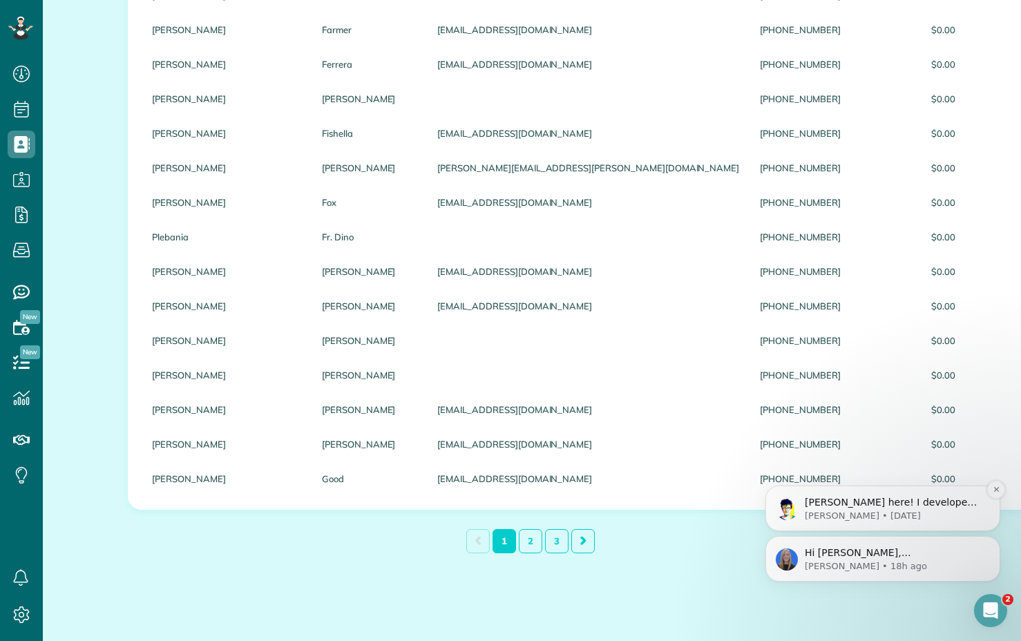  I want to click on a: Ferrera, so click(369, 64).